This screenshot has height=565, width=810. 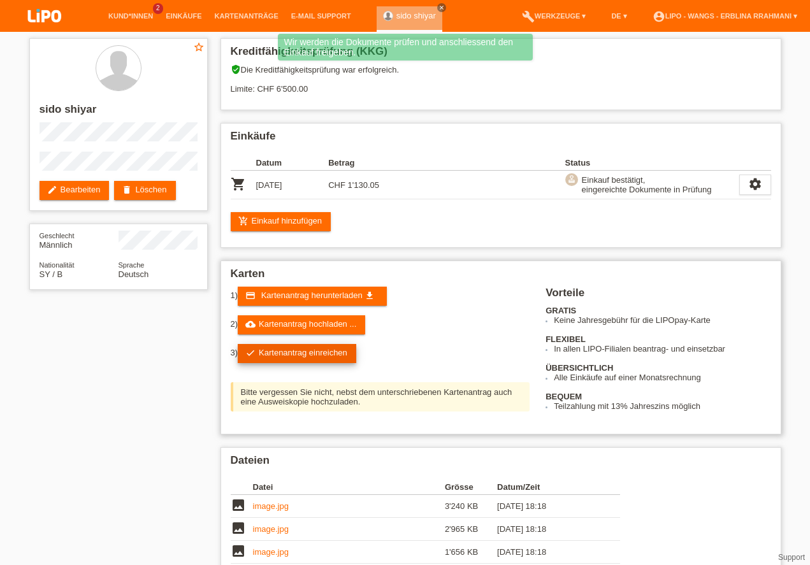 What do you see at coordinates (380, 325) in the screenshot?
I see `div: 2)` at bounding box center [380, 325].